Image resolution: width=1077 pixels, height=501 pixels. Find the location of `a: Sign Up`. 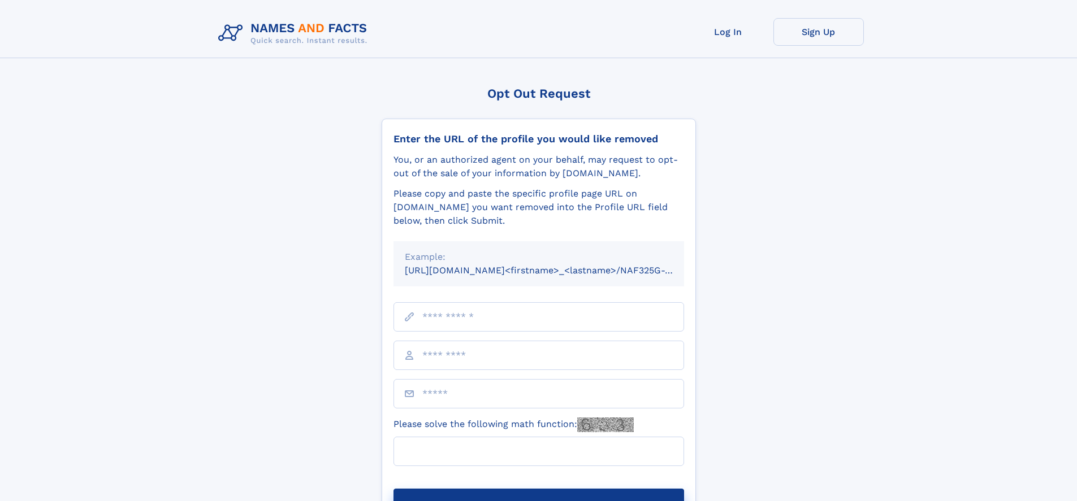

a: Sign Up is located at coordinates (819, 32).